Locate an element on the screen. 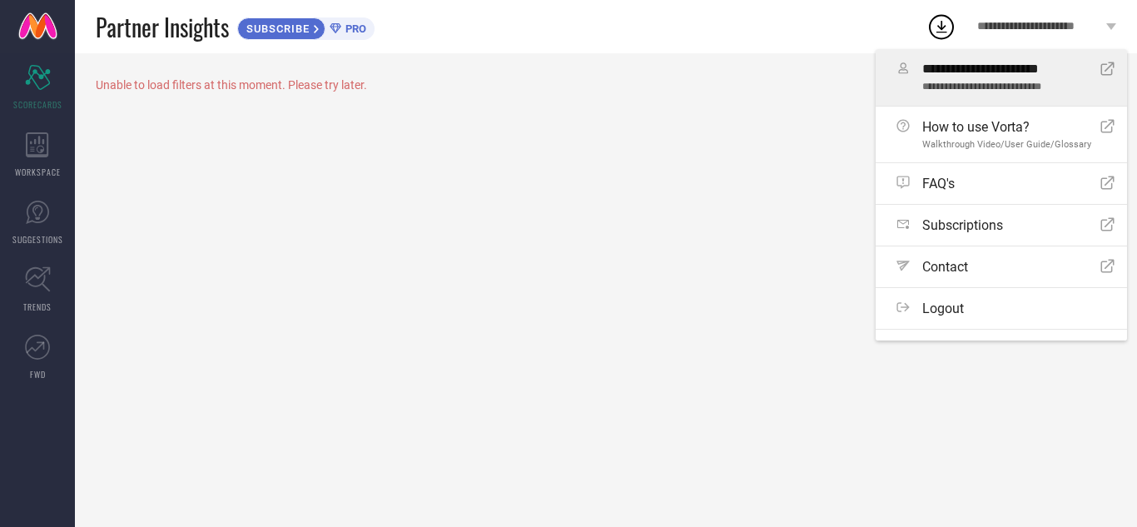  a: FAQ's is located at coordinates (1001, 183).